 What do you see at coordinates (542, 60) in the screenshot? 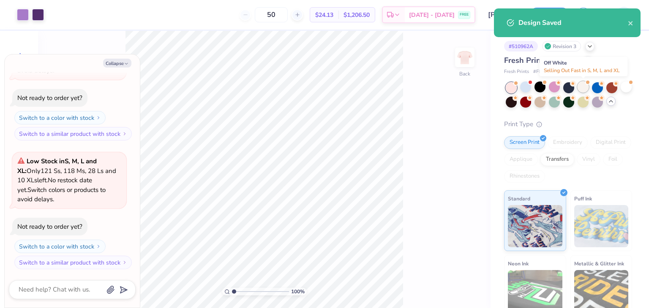
I see `span: Fresh Prints Mini Tee` at bounding box center [542, 60].